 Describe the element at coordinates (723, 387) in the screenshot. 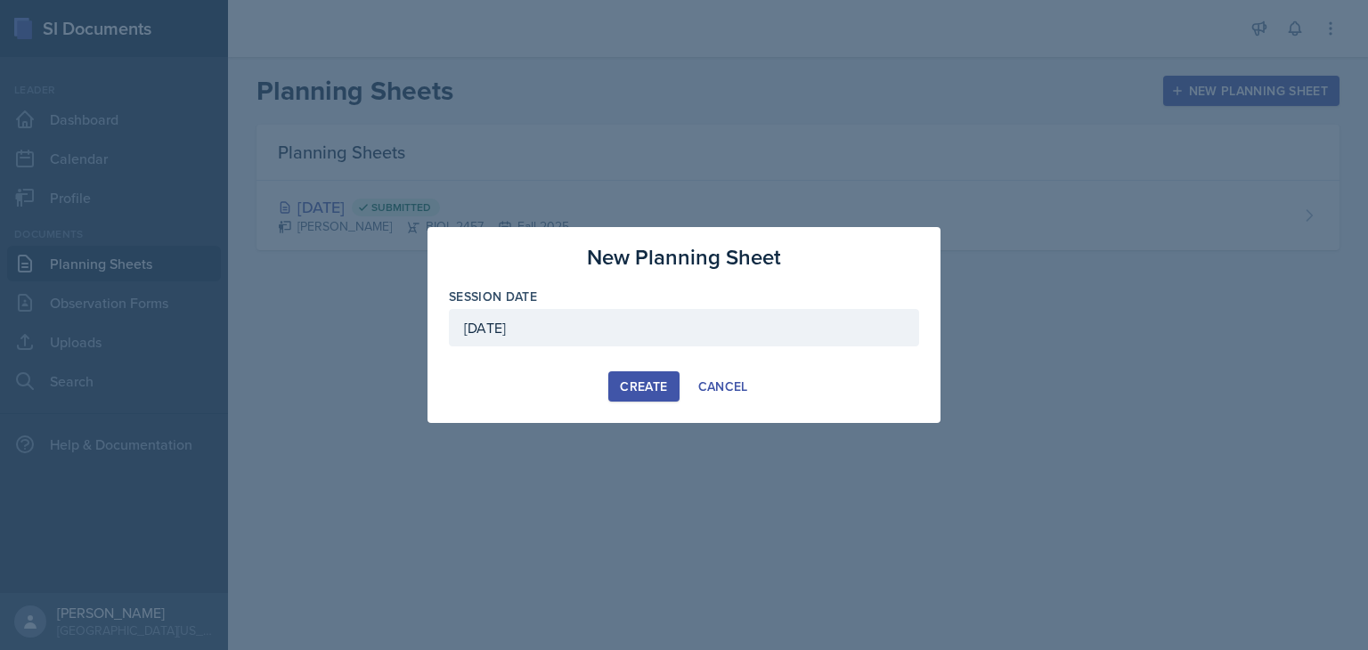

I see `div: Cancel` at that location.